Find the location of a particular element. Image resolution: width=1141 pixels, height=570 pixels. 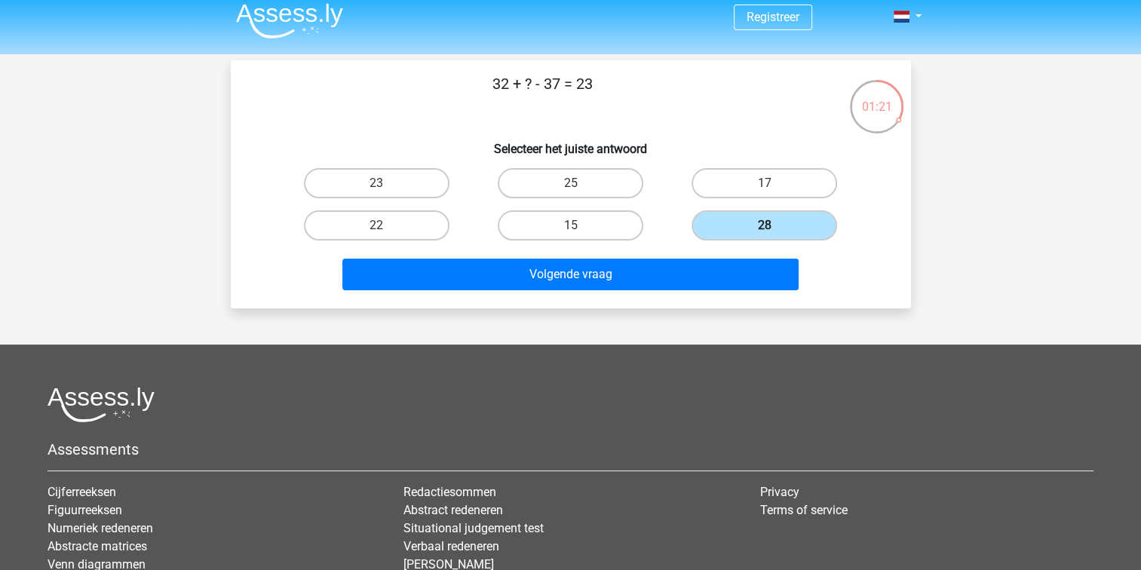

button: Volgende vraag is located at coordinates (570, 274).